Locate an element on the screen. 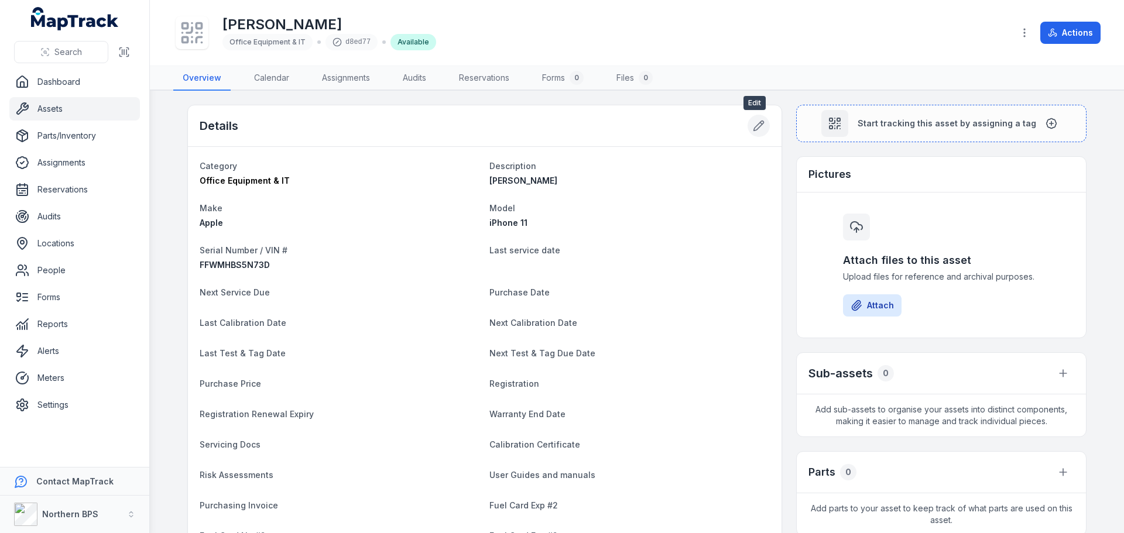 This screenshot has height=533, width=1124. a: Alerts is located at coordinates (74, 351).